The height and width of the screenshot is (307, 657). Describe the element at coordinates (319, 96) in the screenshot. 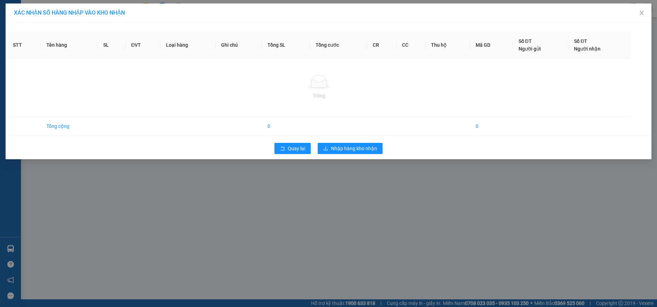

I see `div: Trống` at that location.